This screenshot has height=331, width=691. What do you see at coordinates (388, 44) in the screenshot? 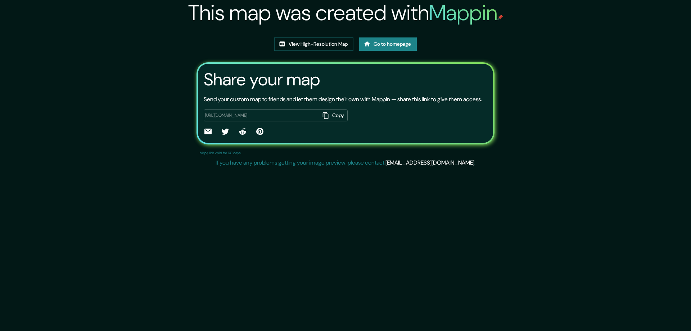
I see `a: Go to homepage` at bounding box center [388, 44].